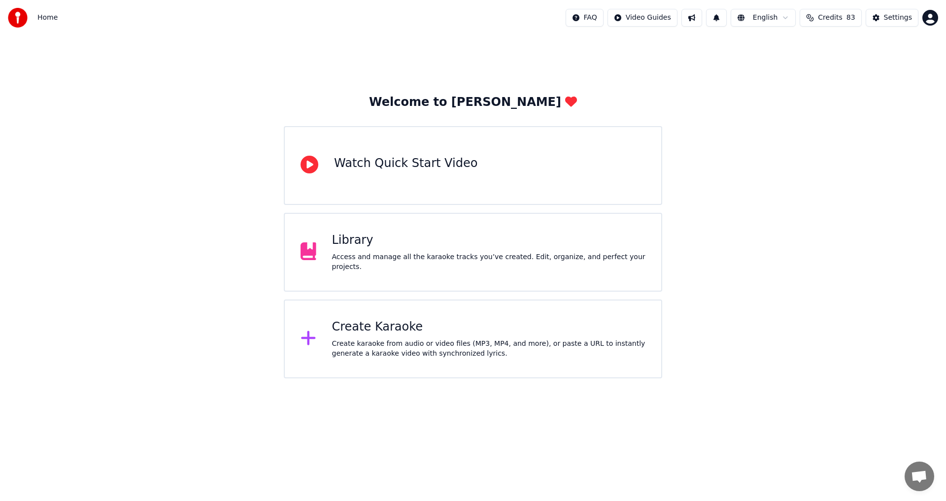 This screenshot has width=946, height=501. What do you see at coordinates (830, 18) in the screenshot?
I see `span: Credits` at bounding box center [830, 18].